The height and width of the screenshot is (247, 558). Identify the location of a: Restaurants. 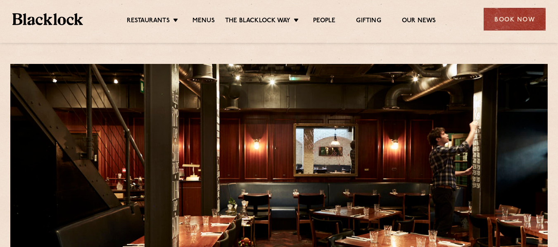
(148, 21).